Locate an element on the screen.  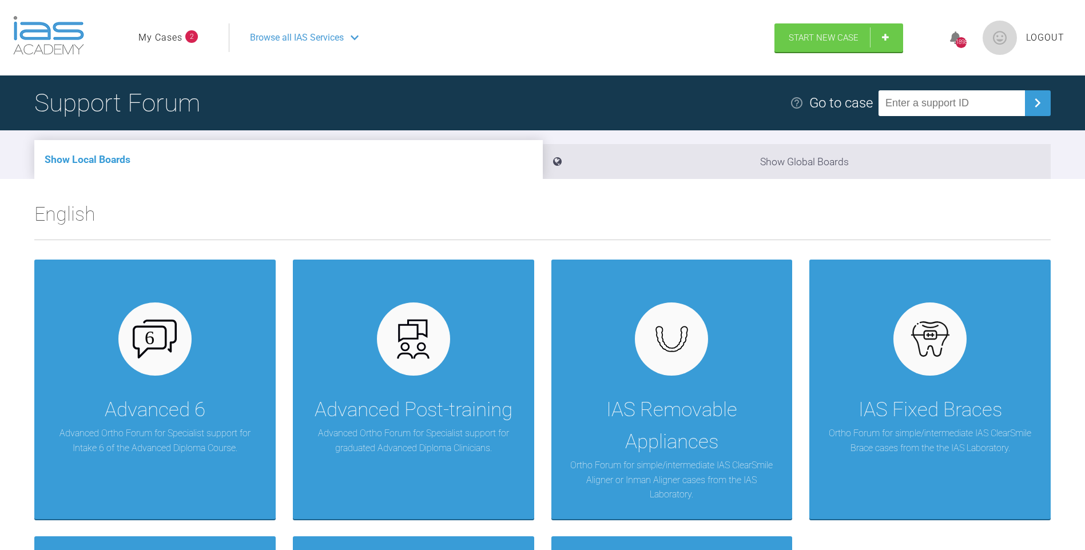
img: profile.png is located at coordinates (1000, 38).